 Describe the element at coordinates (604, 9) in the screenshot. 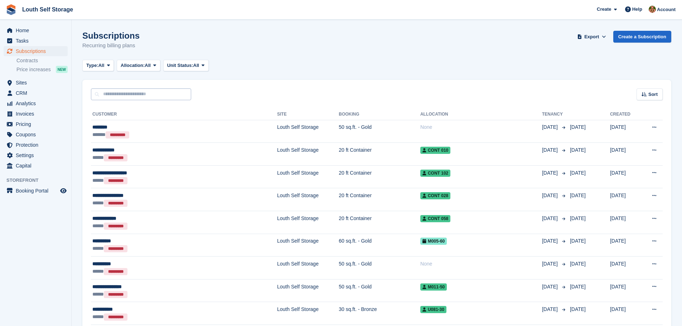

I see `span: Create` at that location.